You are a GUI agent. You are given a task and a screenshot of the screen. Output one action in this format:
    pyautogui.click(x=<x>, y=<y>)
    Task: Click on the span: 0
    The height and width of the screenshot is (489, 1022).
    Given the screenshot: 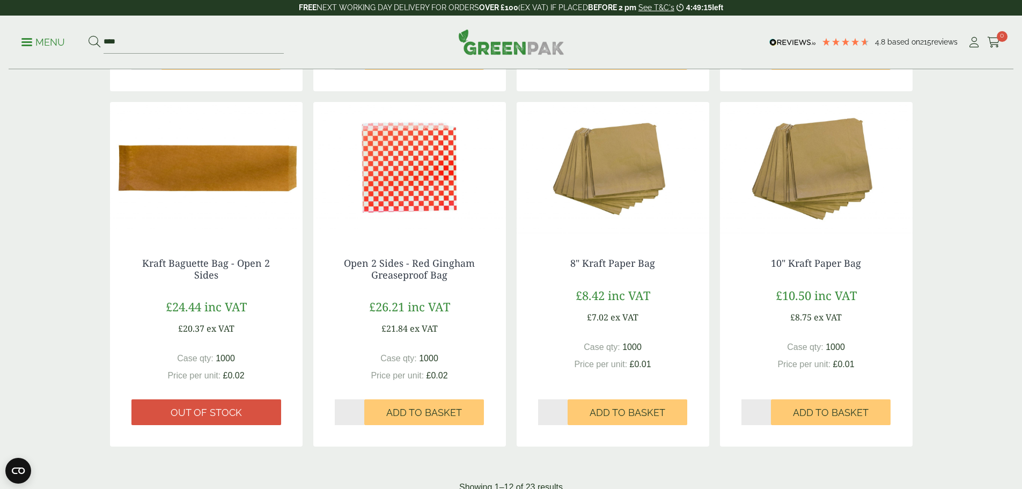 What is the action you would take?
    pyautogui.click(x=1002, y=36)
    